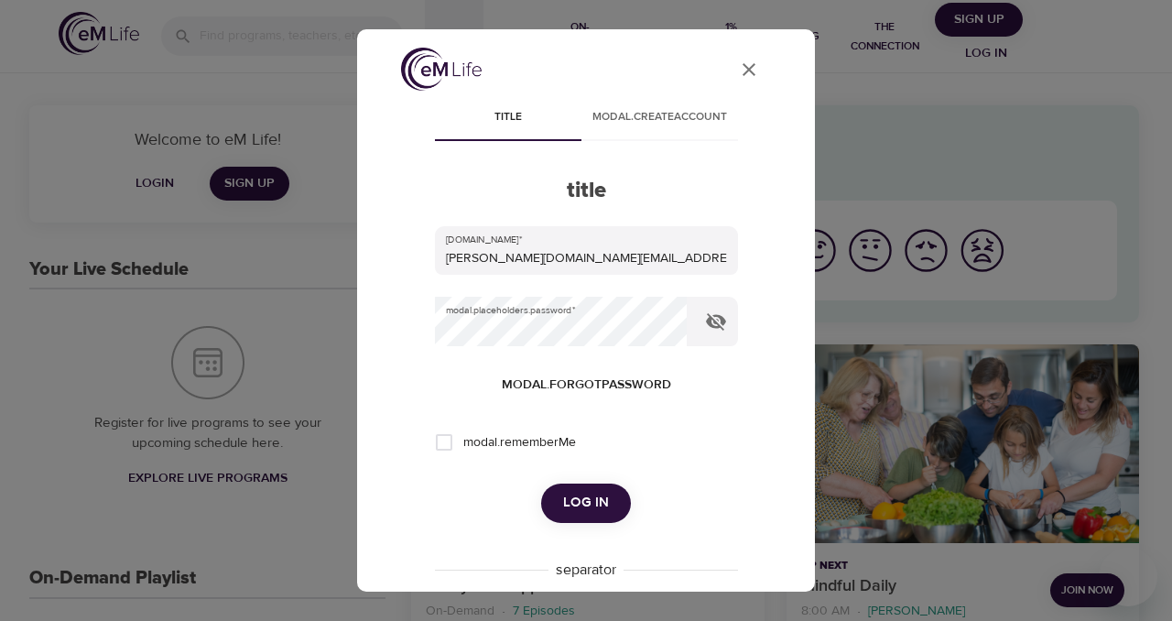 This screenshot has height=621, width=1172. What do you see at coordinates (586, 119) in the screenshot?
I see `div: disabled tabs example` at bounding box center [586, 119].